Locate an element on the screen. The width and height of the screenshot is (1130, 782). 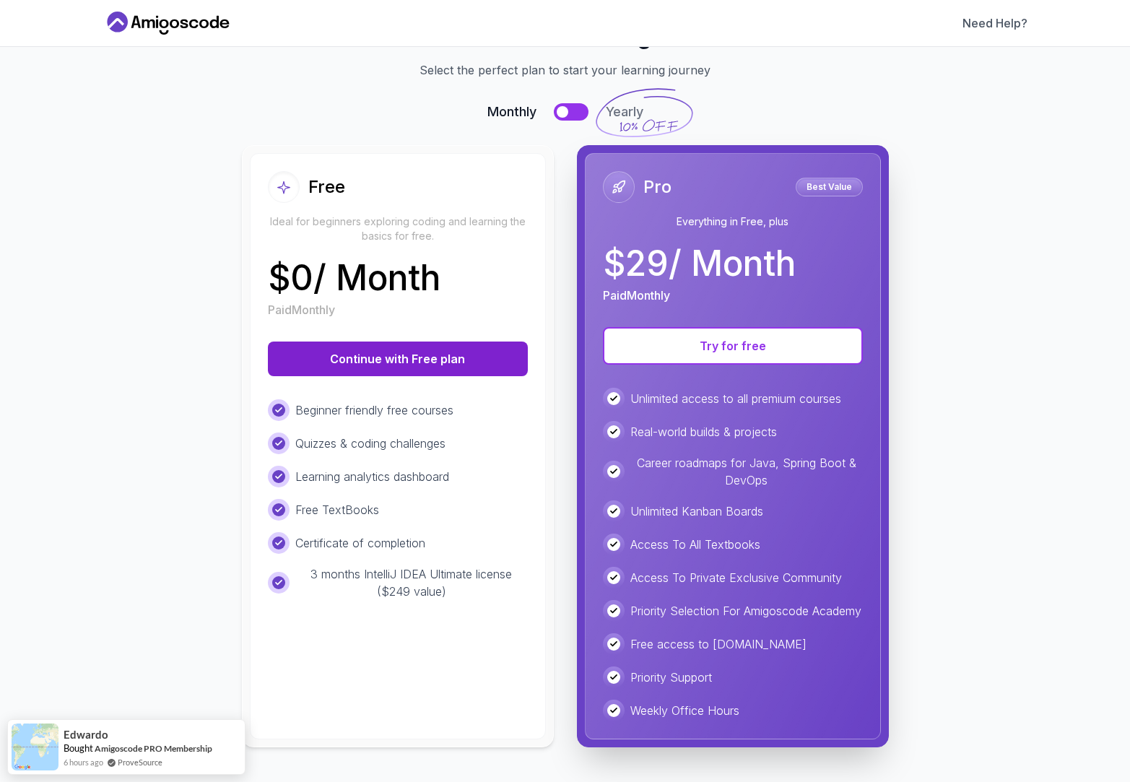
p: 3 months IntelliJ IDEA Ultimate license ($249 value) is located at coordinates (411, 583).